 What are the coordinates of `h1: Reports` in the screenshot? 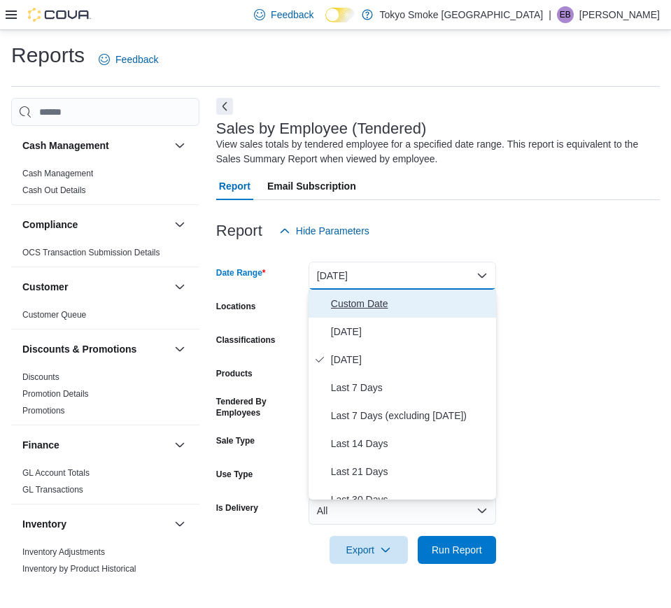 It's located at (48, 55).